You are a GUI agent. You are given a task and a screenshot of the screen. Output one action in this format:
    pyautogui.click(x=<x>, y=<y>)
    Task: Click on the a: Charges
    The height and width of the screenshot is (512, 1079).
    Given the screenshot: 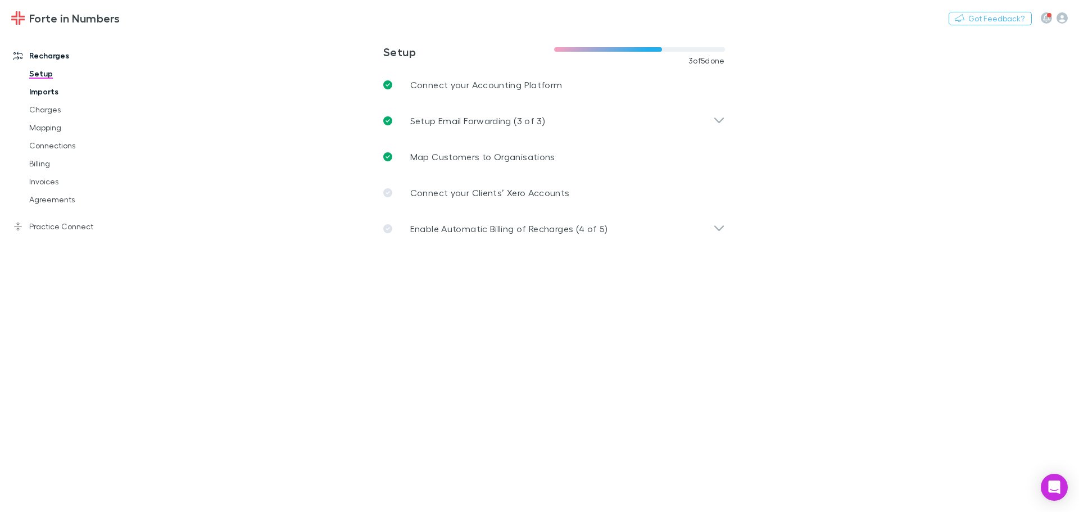 What is the action you would take?
    pyautogui.click(x=85, y=110)
    